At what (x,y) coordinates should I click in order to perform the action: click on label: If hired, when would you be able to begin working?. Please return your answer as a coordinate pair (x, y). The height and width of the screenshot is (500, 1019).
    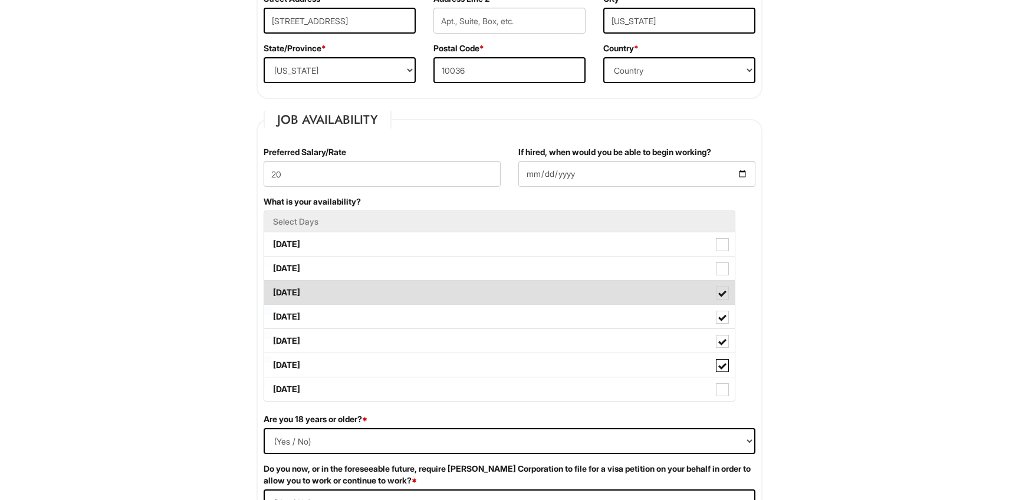
    Looking at the image, I should click on (614, 152).